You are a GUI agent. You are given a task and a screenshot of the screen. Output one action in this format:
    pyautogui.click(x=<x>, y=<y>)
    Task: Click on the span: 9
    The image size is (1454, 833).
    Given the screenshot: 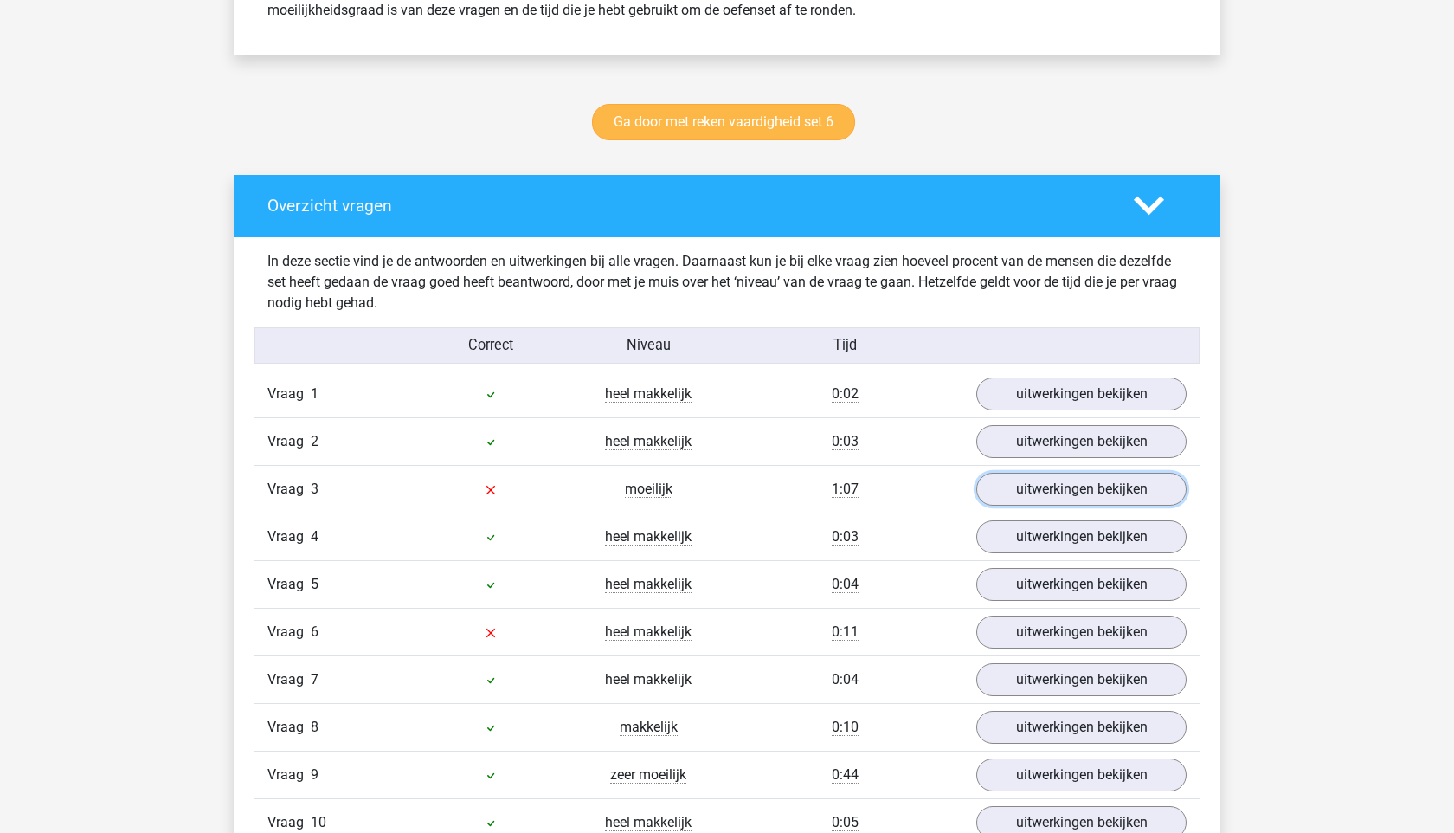 What is the action you would take?
    pyautogui.click(x=314, y=774)
    